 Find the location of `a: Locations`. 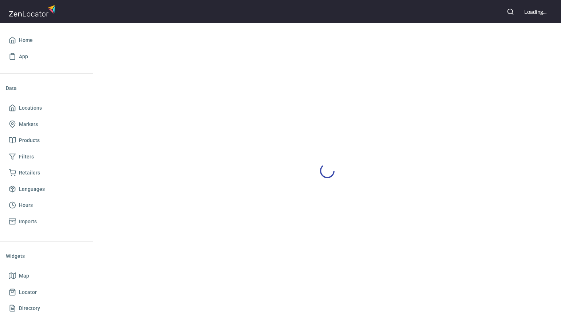

a: Locations is located at coordinates (46, 108).